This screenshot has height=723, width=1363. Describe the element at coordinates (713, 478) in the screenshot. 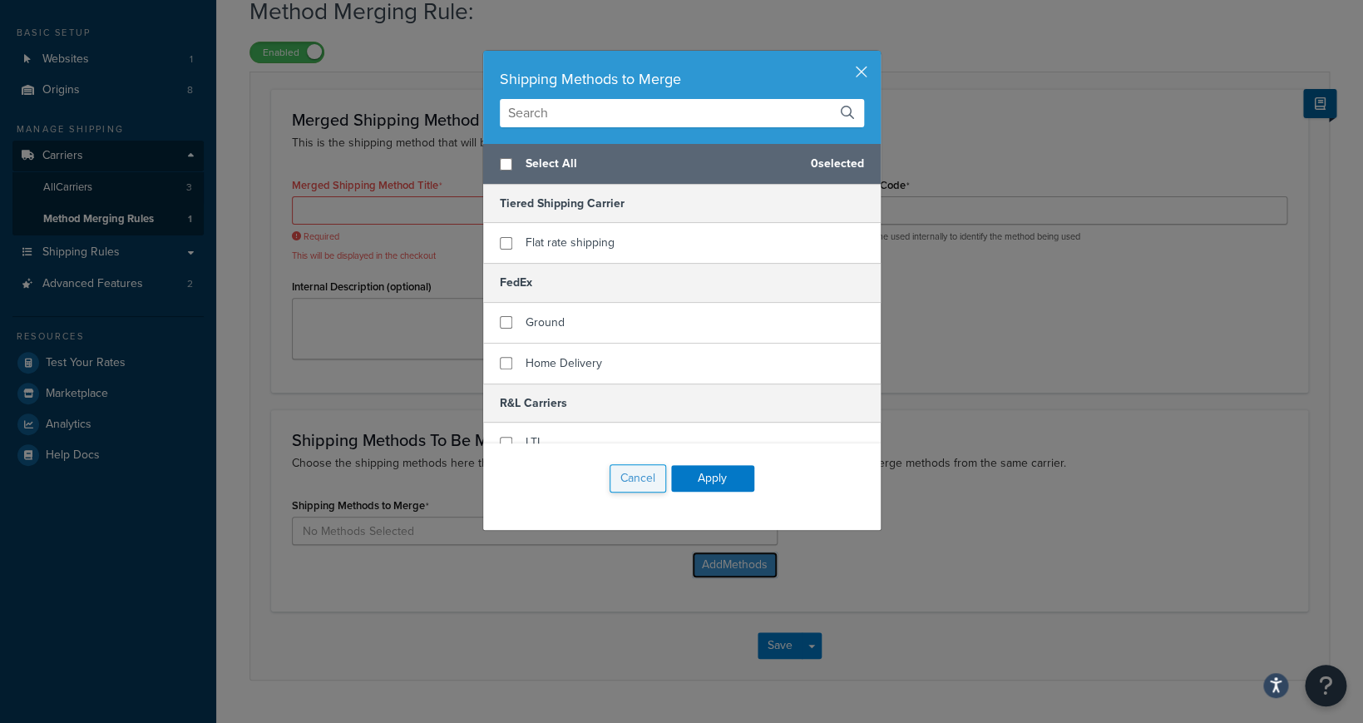

I see `button: Apply` at that location.